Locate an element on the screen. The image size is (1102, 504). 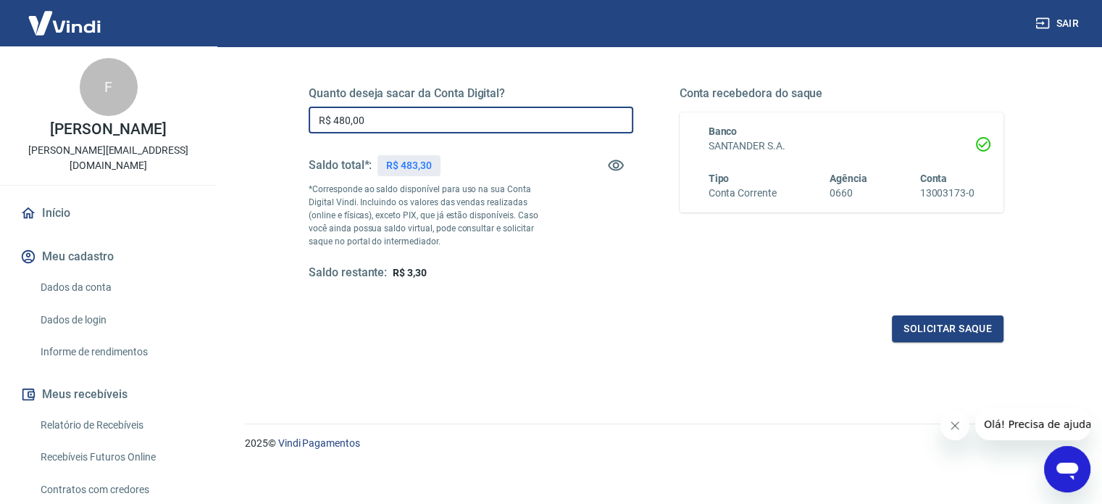
span: Banco is located at coordinates (723, 131).